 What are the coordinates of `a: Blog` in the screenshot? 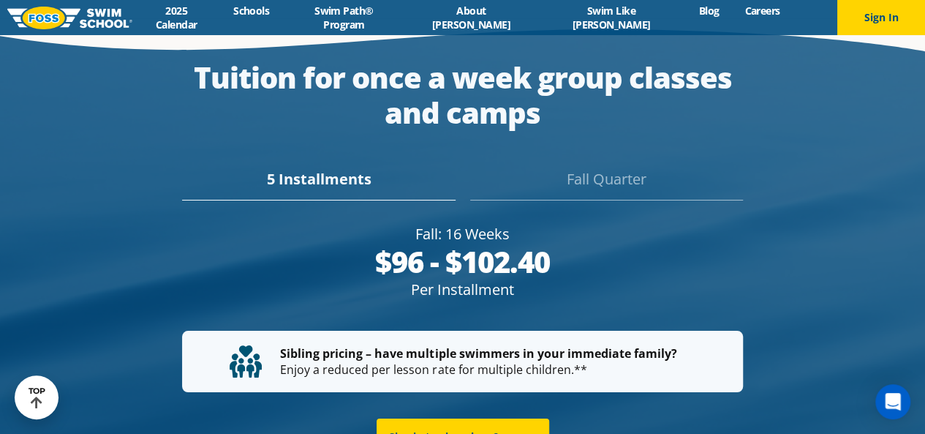 It's located at (708, 10).